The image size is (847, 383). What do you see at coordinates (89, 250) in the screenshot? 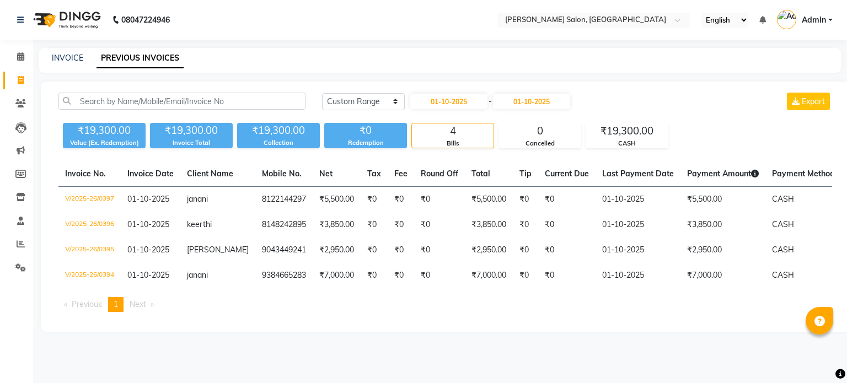
I see `td: V/2025-26/0395` at bounding box center [89, 250].